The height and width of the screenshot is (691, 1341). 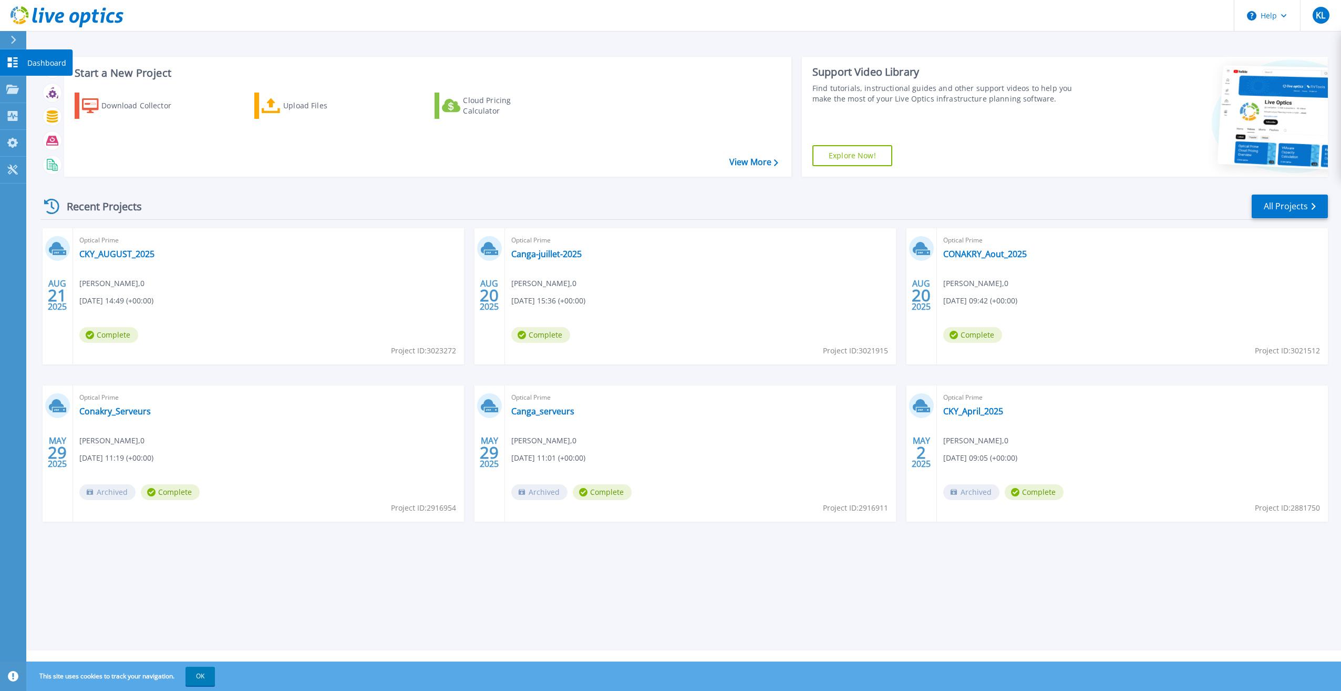 What do you see at coordinates (856, 351) in the screenshot?
I see `span: Project ID: 3021915` at bounding box center [856, 351].